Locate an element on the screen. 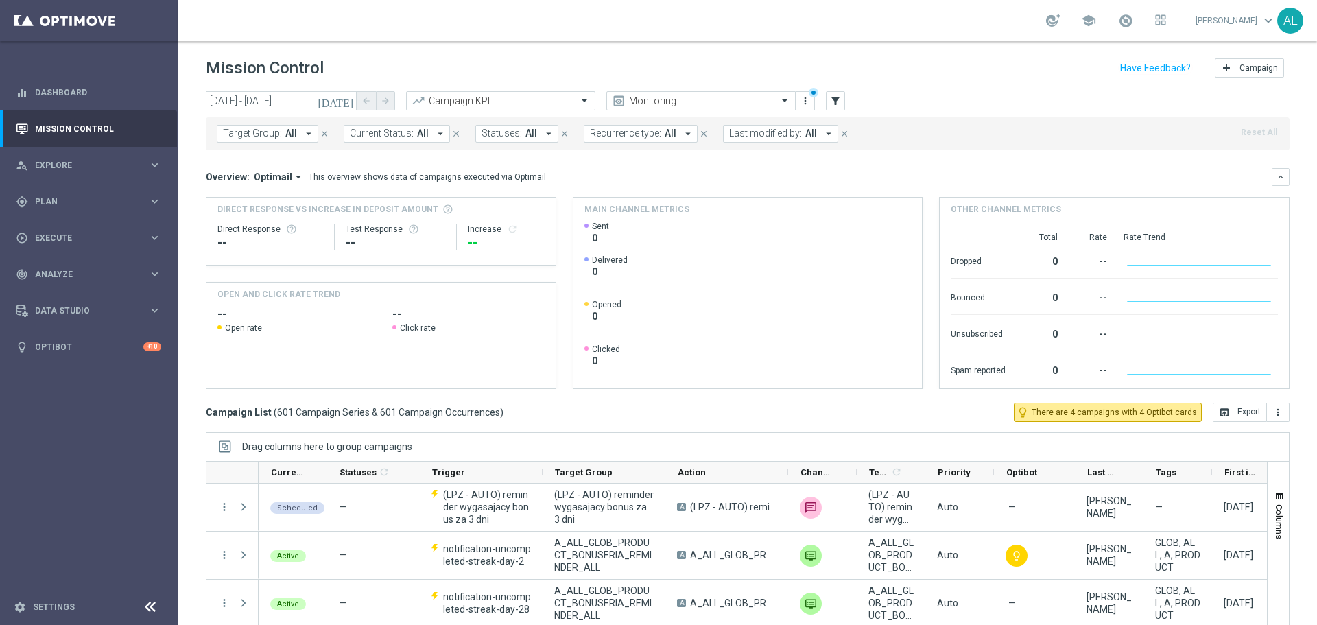  span: Statuses: is located at coordinates (501, 133).